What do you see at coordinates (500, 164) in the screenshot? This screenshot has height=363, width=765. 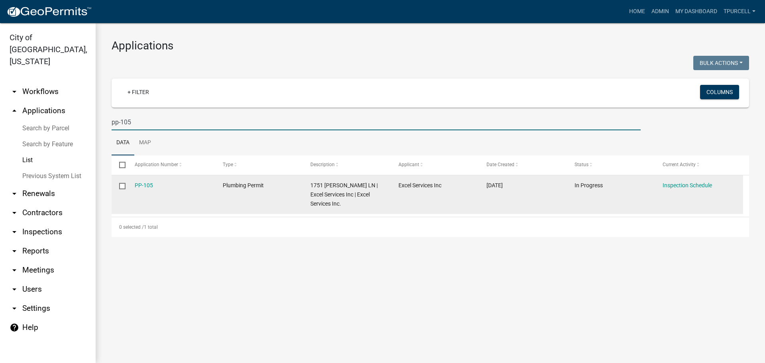 I see `span: Date Created` at bounding box center [500, 164].